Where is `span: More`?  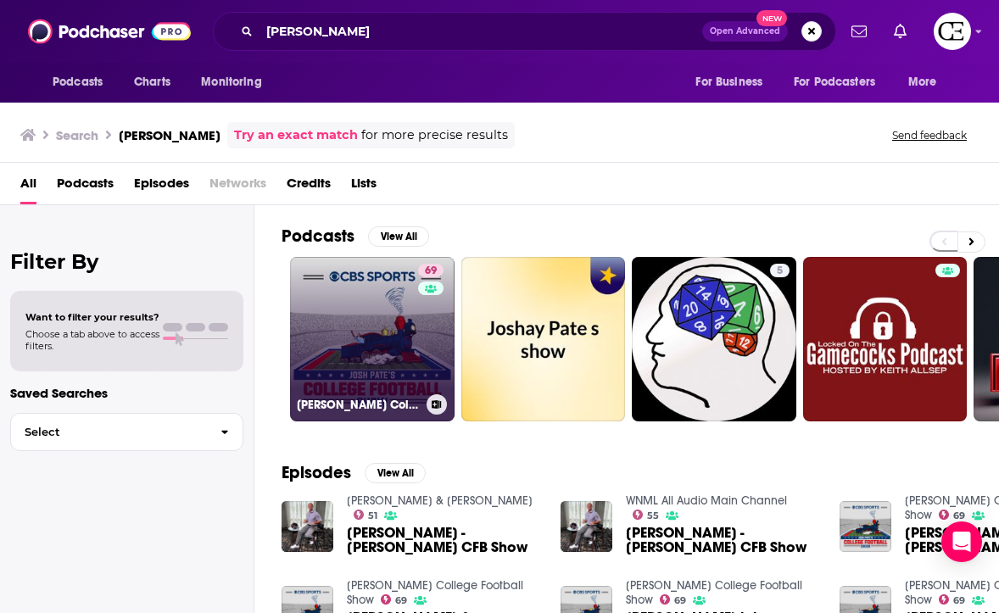
span: More is located at coordinates (922, 82).